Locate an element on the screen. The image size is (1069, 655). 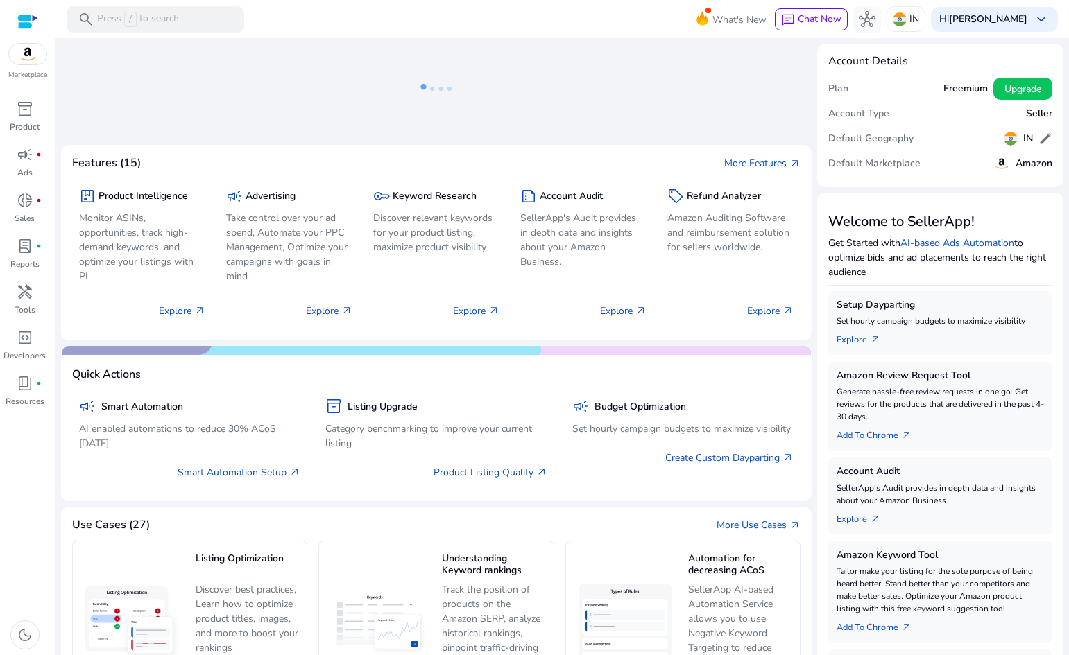
a: More Use Casesarrow_outward is located at coordinates (758, 525).